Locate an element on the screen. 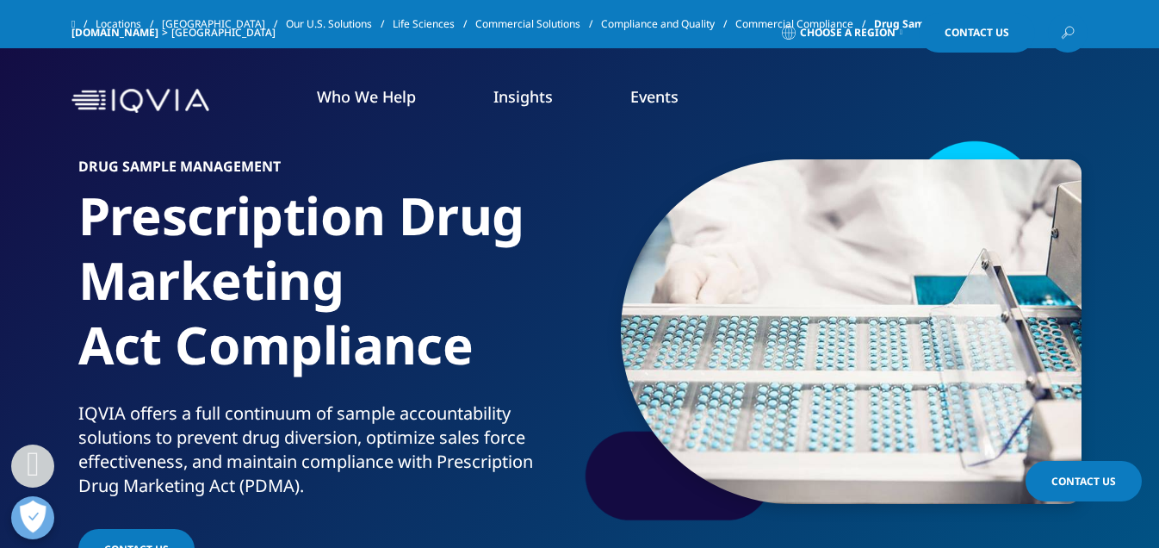 The image size is (1159, 548). button: Open Preferences is located at coordinates (33, 517).